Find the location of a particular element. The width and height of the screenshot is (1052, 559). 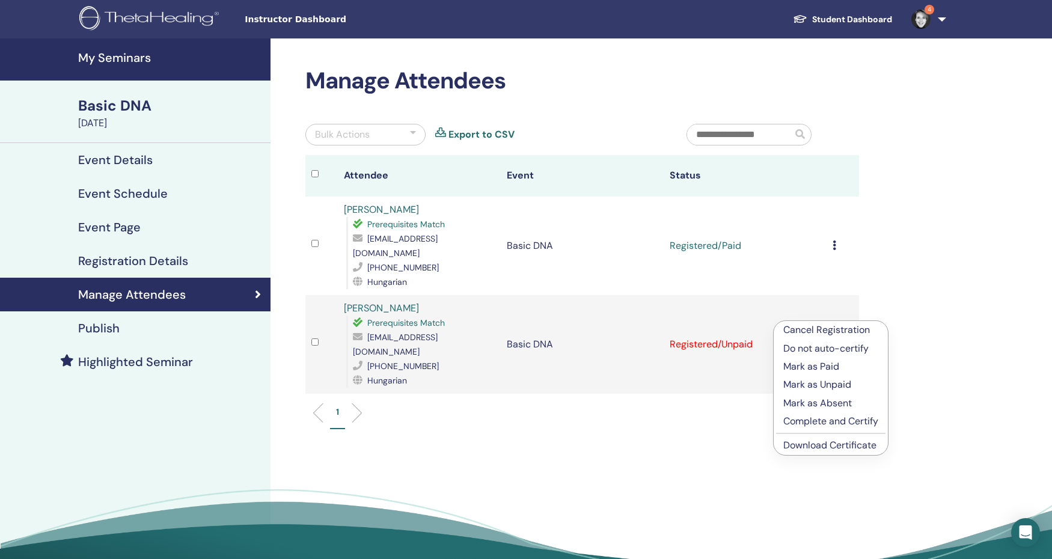

div: Basic DNA is located at coordinates (171, 106).